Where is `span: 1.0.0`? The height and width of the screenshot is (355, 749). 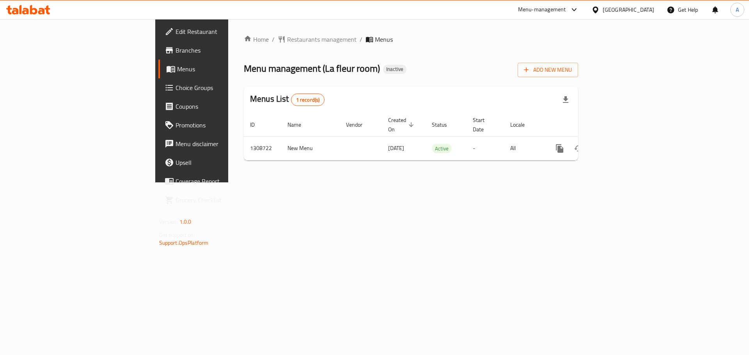
span: 1.0.0 is located at coordinates (185, 222).